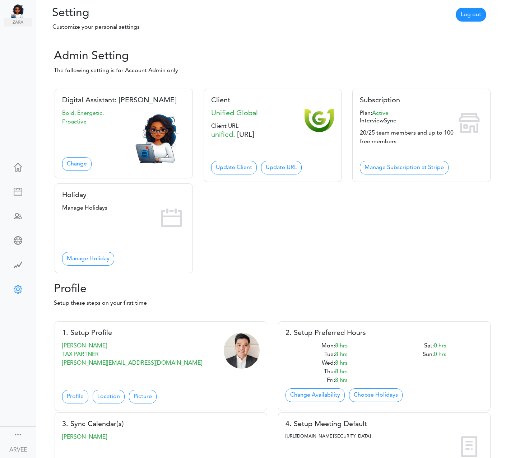  Describe the element at coordinates (108, 397) in the screenshot. I see `a: Location` at that location.